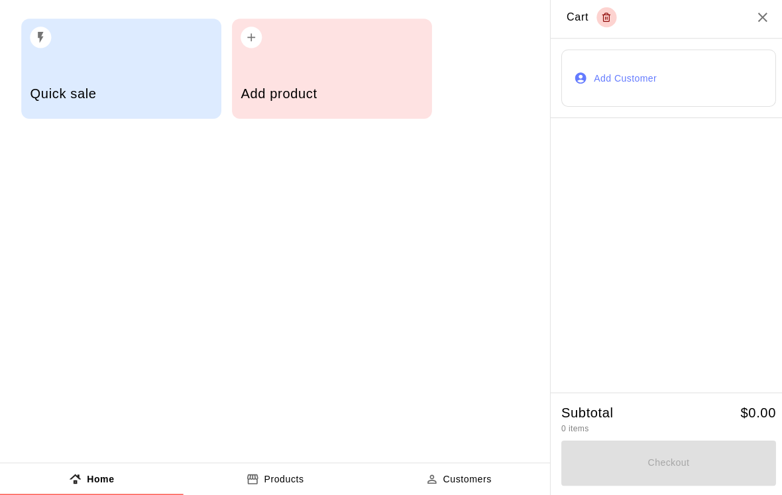  I want to click on button: Add Customer, so click(665, 80).